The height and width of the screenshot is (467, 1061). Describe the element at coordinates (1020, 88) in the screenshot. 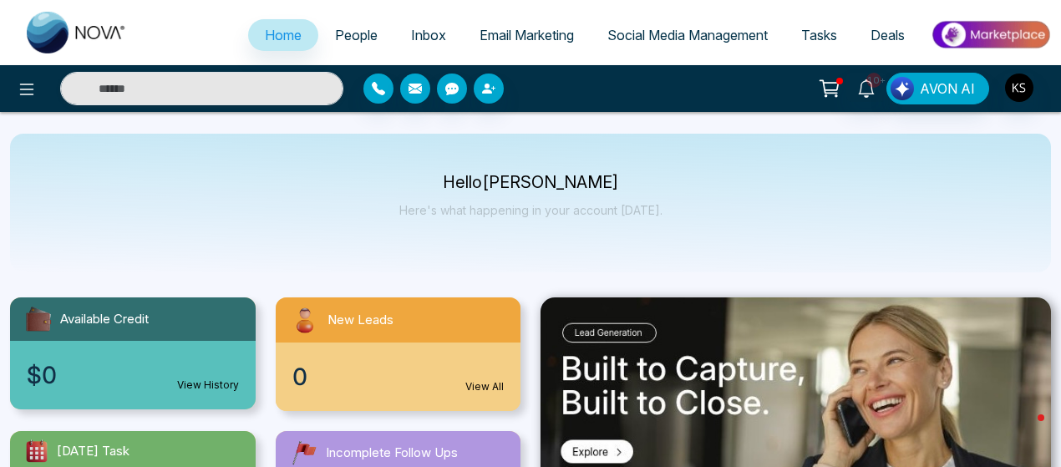

I see `img: User Avatar` at that location.